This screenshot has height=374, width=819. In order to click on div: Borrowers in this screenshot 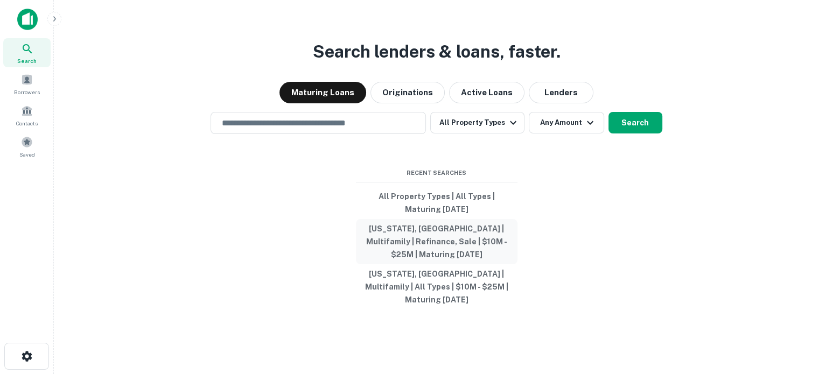, I will do `click(27, 84)`.